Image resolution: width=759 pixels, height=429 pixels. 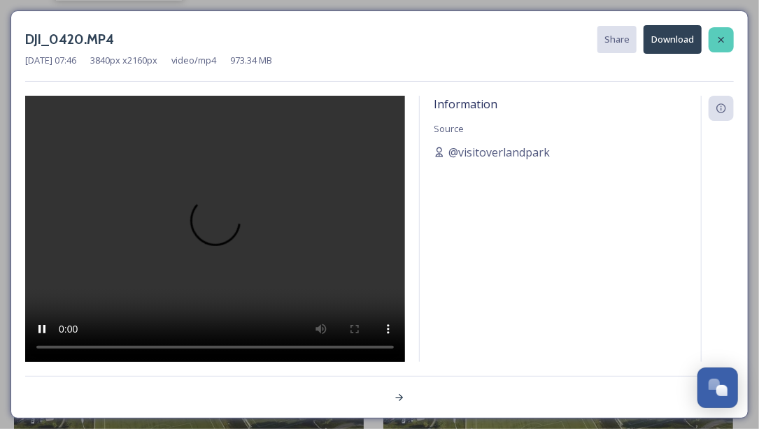 What do you see at coordinates (672, 39) in the screenshot?
I see `button: Download` at bounding box center [672, 39].